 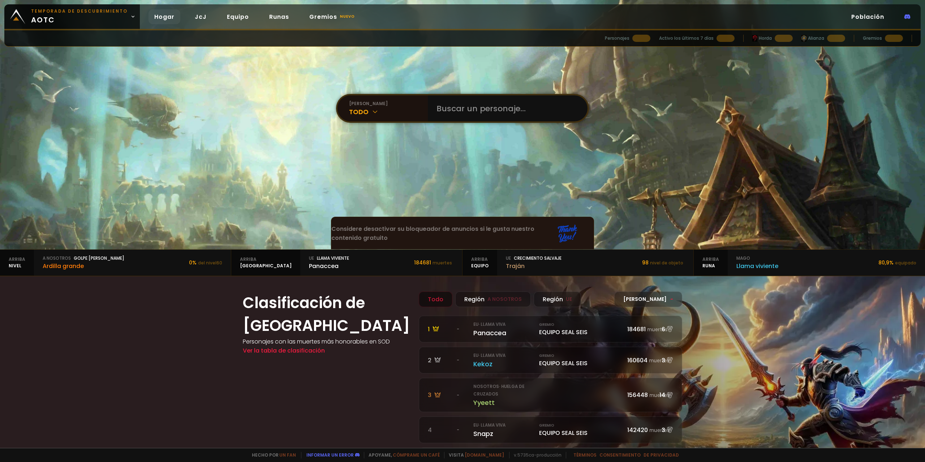 I want to click on font: Población, so click(x=867, y=17).